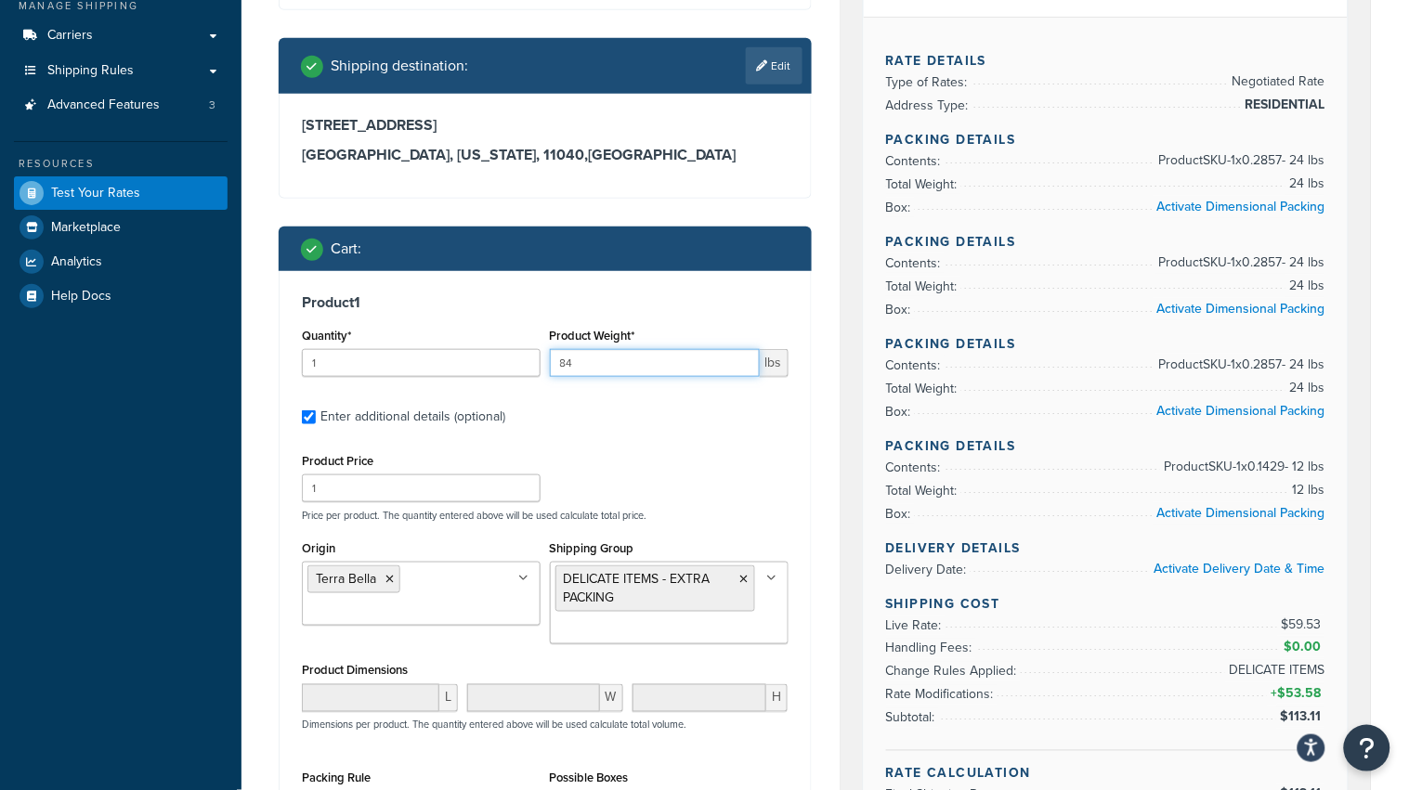 This screenshot has width=1409, height=790. What do you see at coordinates (1304, 647) in the screenshot?
I see `span: $0.00` at bounding box center [1304, 647].